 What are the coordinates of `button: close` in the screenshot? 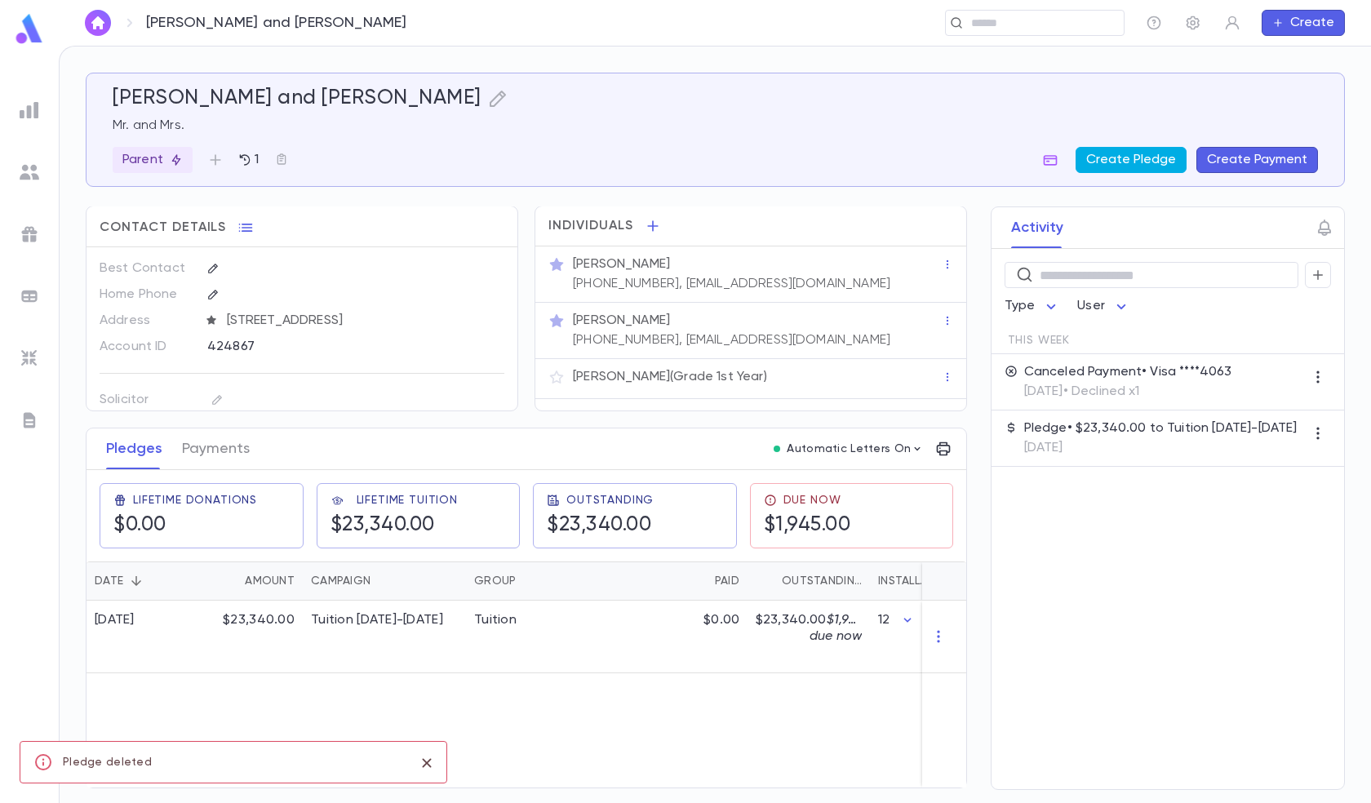 It's located at (427, 763).